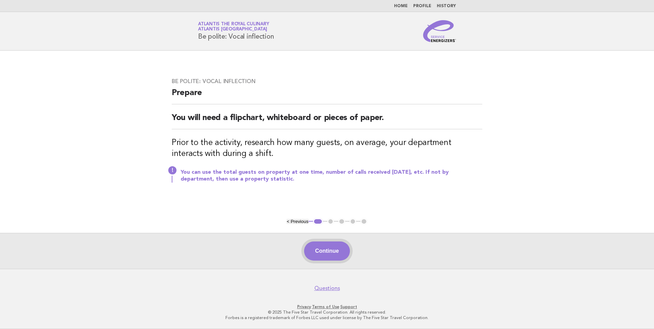  What do you see at coordinates (236, 31) in the screenshot?
I see `h1: Be polite: Vocal inflection` at bounding box center [236, 31].